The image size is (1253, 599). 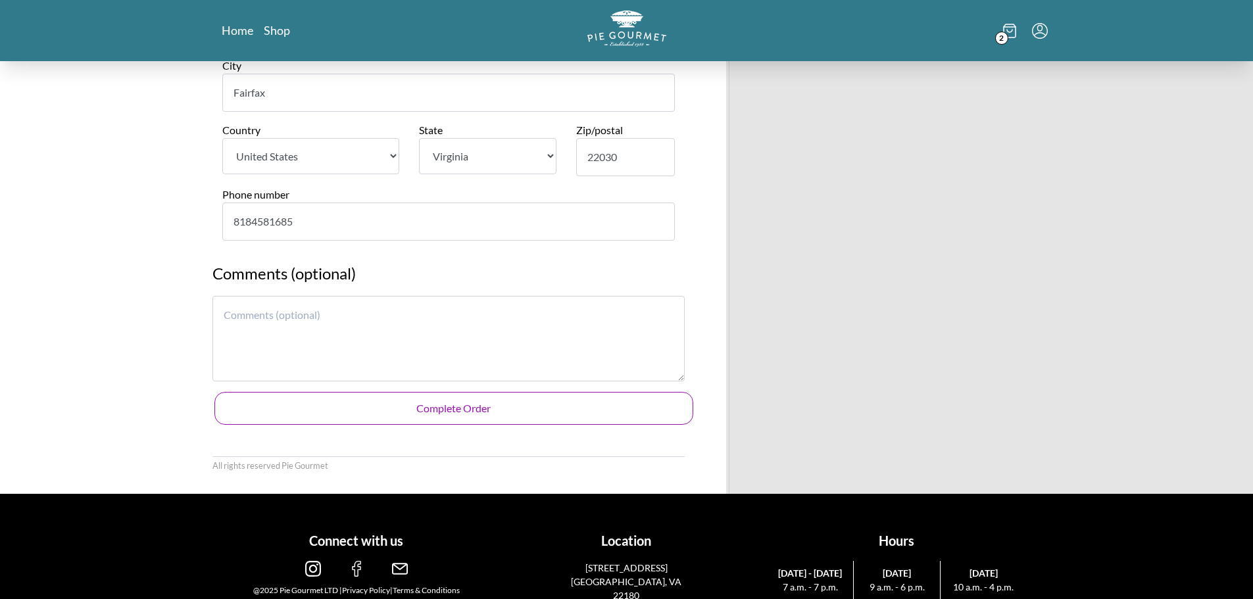 I want to click on a: email, so click(x=400, y=572).